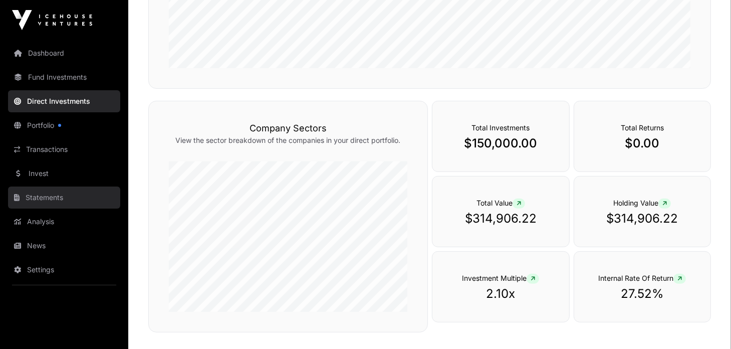  What do you see at coordinates (500, 143) in the screenshot?
I see `p: $150,000.00` at bounding box center [500, 143].